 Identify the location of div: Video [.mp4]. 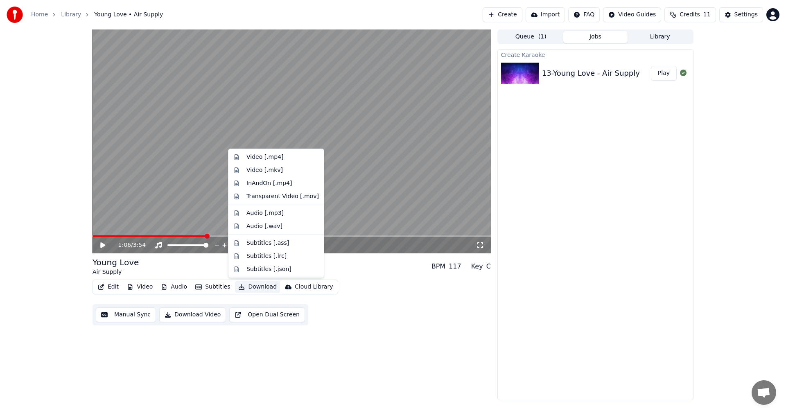
(265, 157).